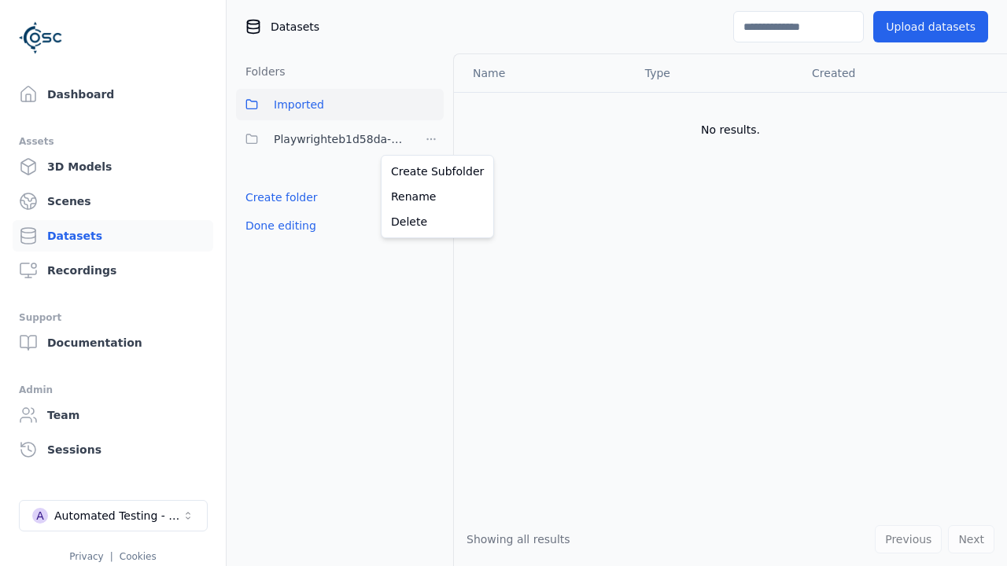 The height and width of the screenshot is (566, 1007). I want to click on a: Cookies, so click(138, 557).